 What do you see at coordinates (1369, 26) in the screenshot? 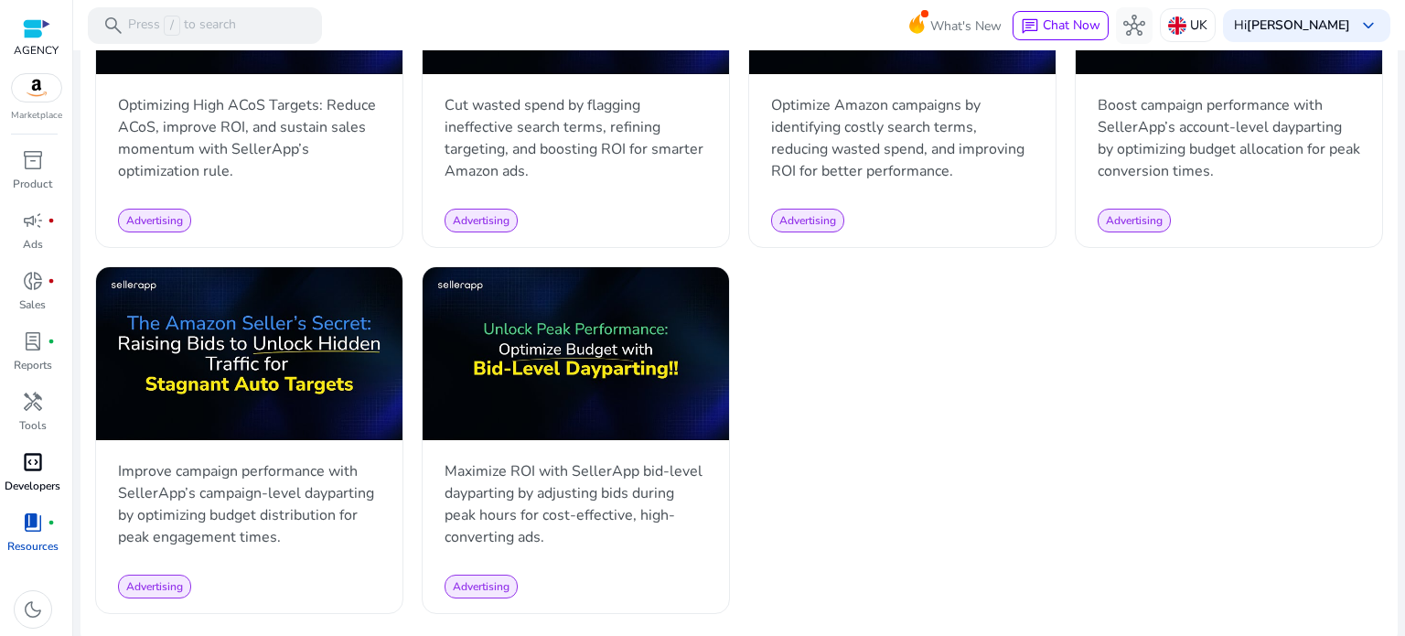
I see `span: keyboard_arrow_down` at bounding box center [1369, 26].